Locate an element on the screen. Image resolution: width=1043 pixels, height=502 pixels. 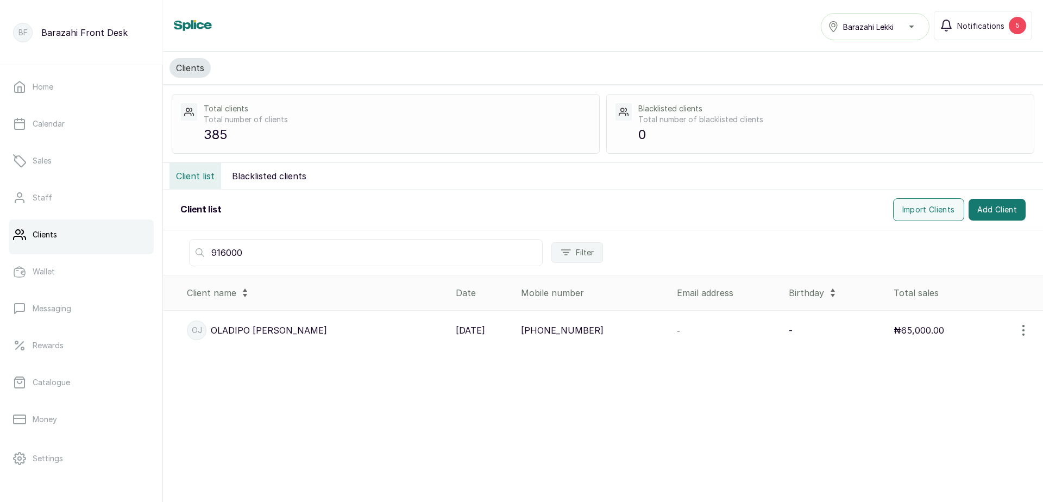
p: ₦65,000.00 is located at coordinates (919, 330).